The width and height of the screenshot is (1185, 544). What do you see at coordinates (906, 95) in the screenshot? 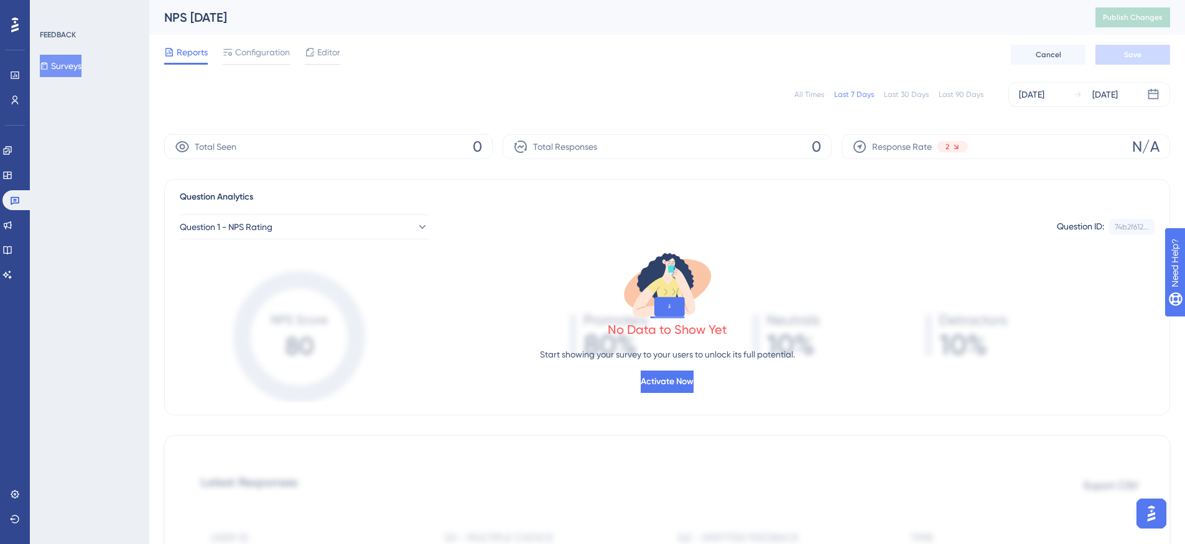
I see `div: Last 30 Days` at bounding box center [906, 95].